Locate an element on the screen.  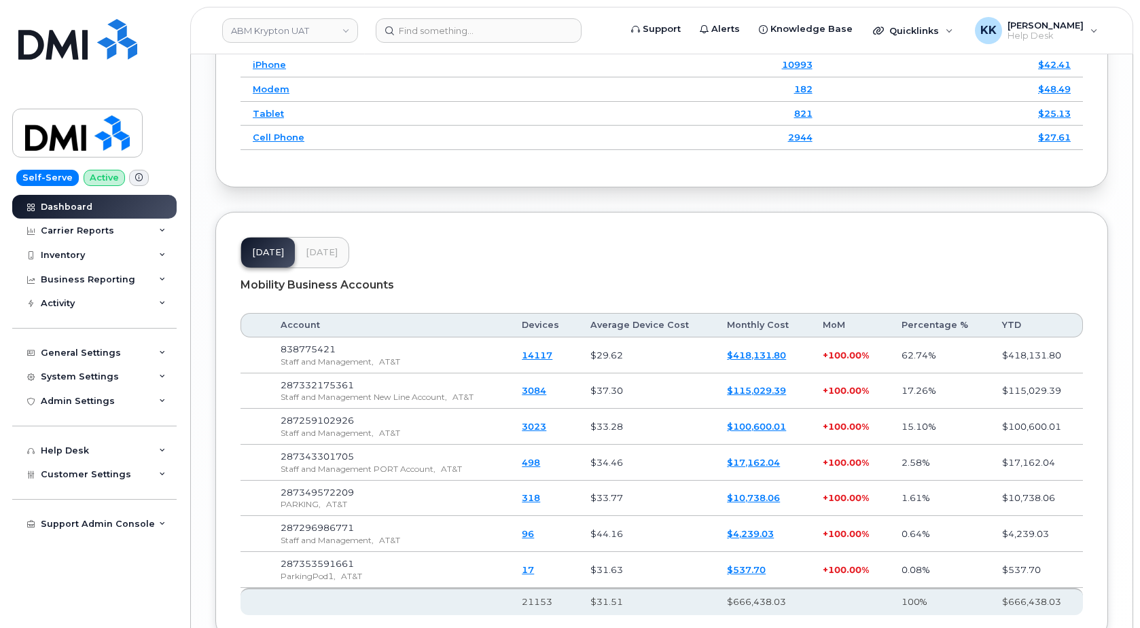
span: Quicklinks is located at coordinates (913, 31).